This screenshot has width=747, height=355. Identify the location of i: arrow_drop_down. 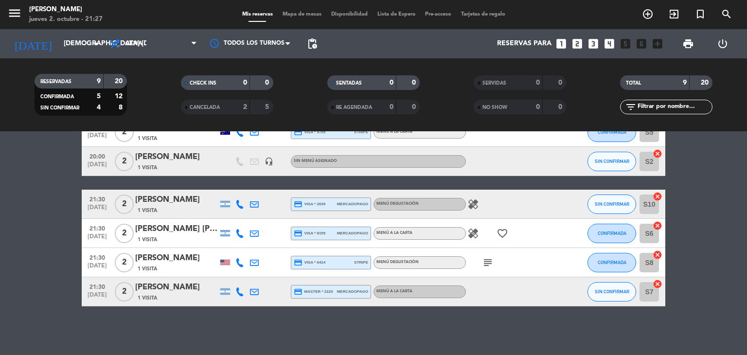
(96, 44).